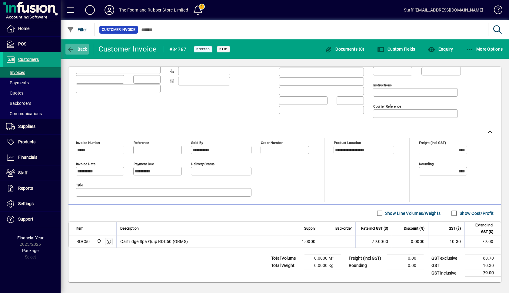 The image size is (509, 293). What do you see at coordinates (22, 44) in the screenshot?
I see `span: POS` at bounding box center [22, 44].